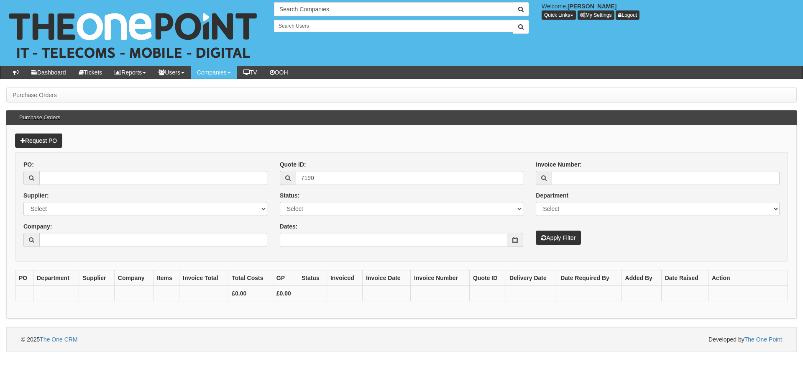 This screenshot has height=375, width=803. I want to click on th: Quote ID, so click(488, 278).